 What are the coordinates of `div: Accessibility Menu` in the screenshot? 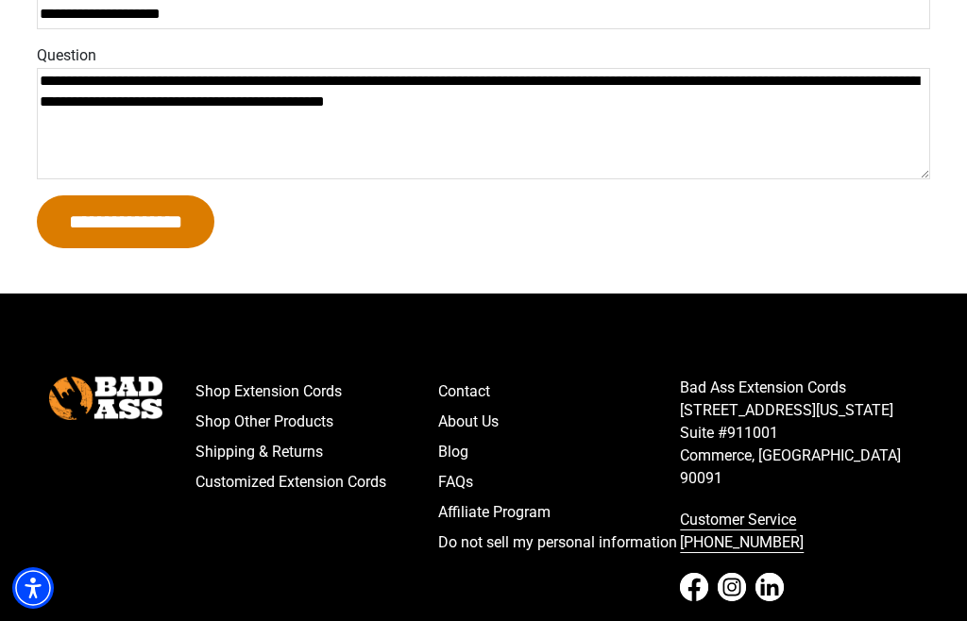 It's located at (33, 588).